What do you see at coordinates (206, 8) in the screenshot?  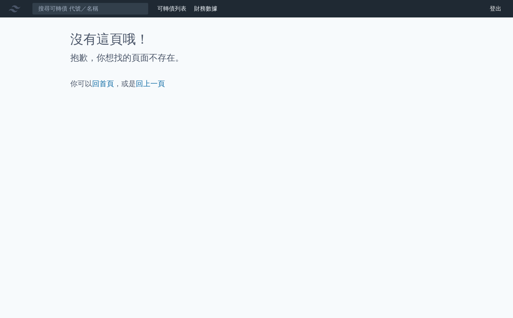 I see `a: 財務數據` at bounding box center [206, 8].